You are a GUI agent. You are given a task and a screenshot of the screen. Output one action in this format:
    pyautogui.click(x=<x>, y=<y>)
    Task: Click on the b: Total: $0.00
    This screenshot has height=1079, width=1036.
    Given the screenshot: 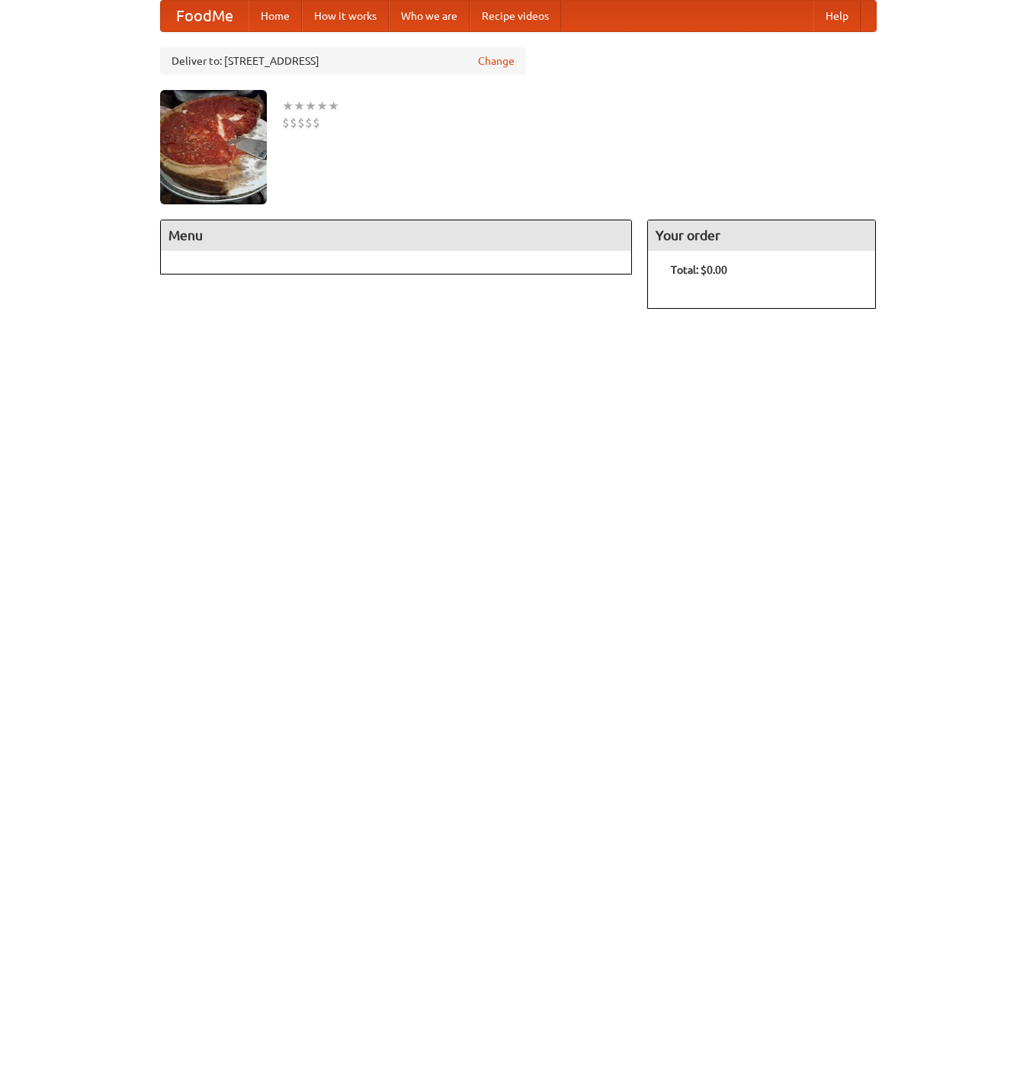 What is the action you would take?
    pyautogui.click(x=699, y=270)
    